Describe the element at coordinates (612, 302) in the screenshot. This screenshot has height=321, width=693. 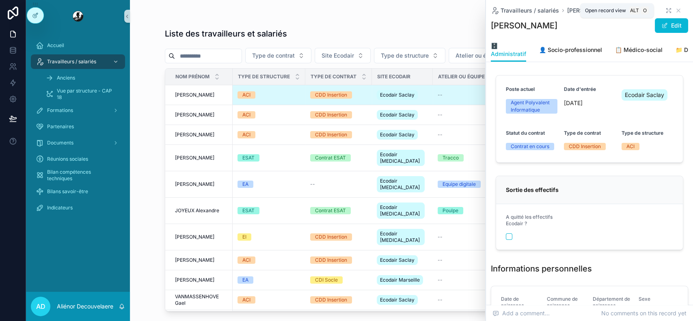
I see `span: Département de naissance` at that location.